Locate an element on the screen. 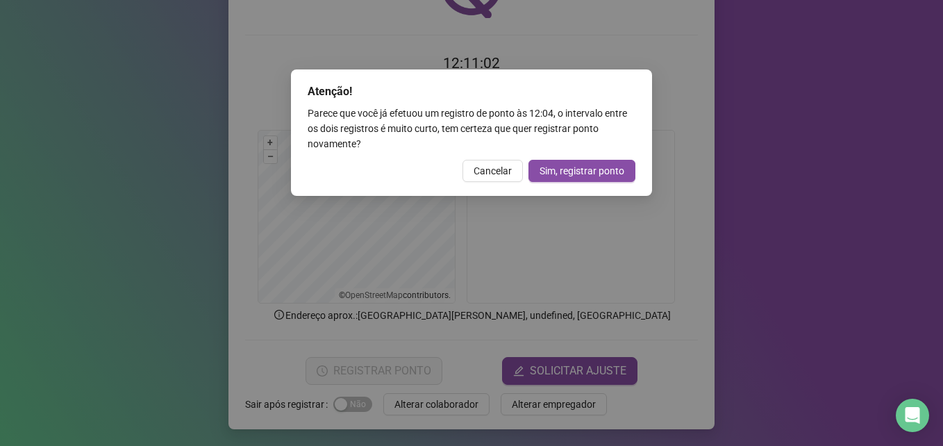 This screenshot has height=446, width=943. span: Cancelar is located at coordinates (492, 171).